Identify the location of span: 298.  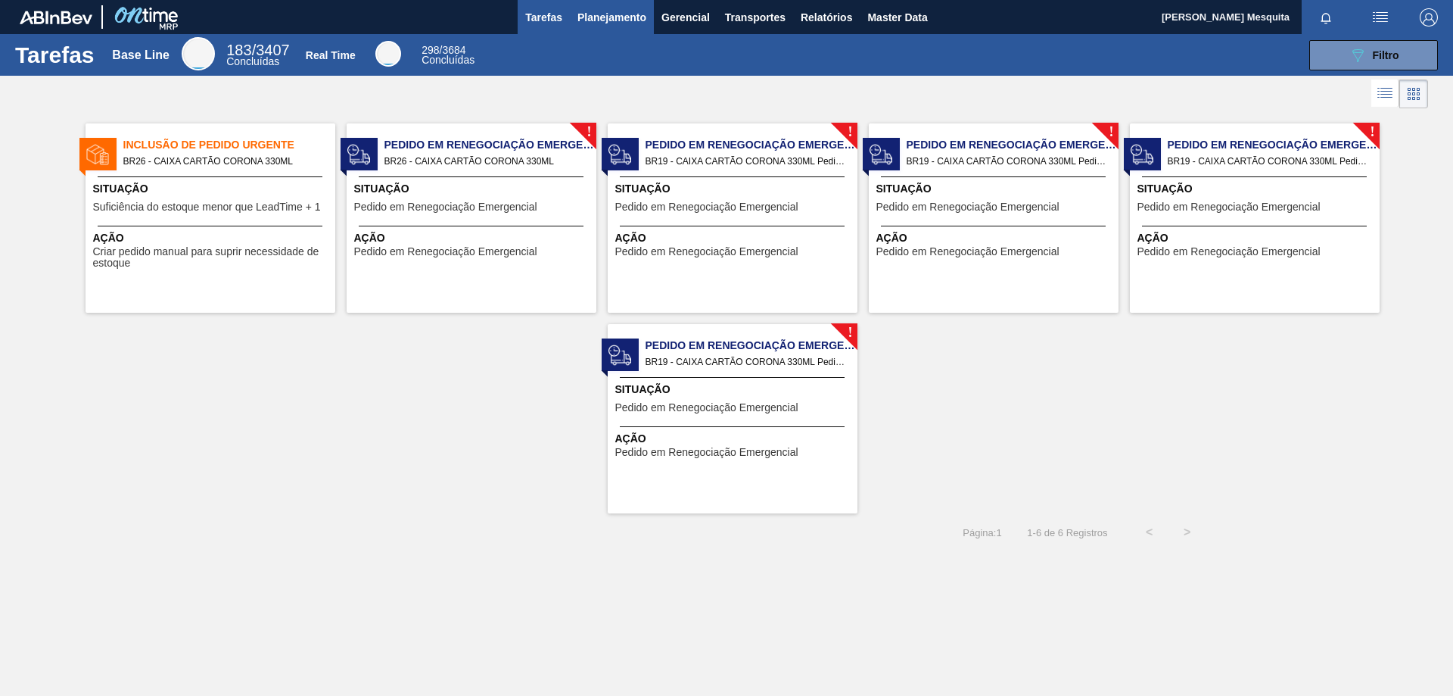
(430, 50).